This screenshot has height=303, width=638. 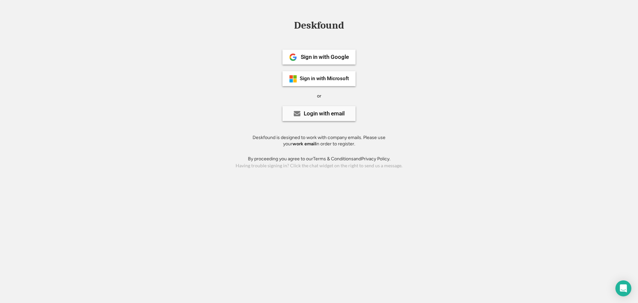 What do you see at coordinates (319, 96) in the screenshot?
I see `div: or` at bounding box center [319, 96].